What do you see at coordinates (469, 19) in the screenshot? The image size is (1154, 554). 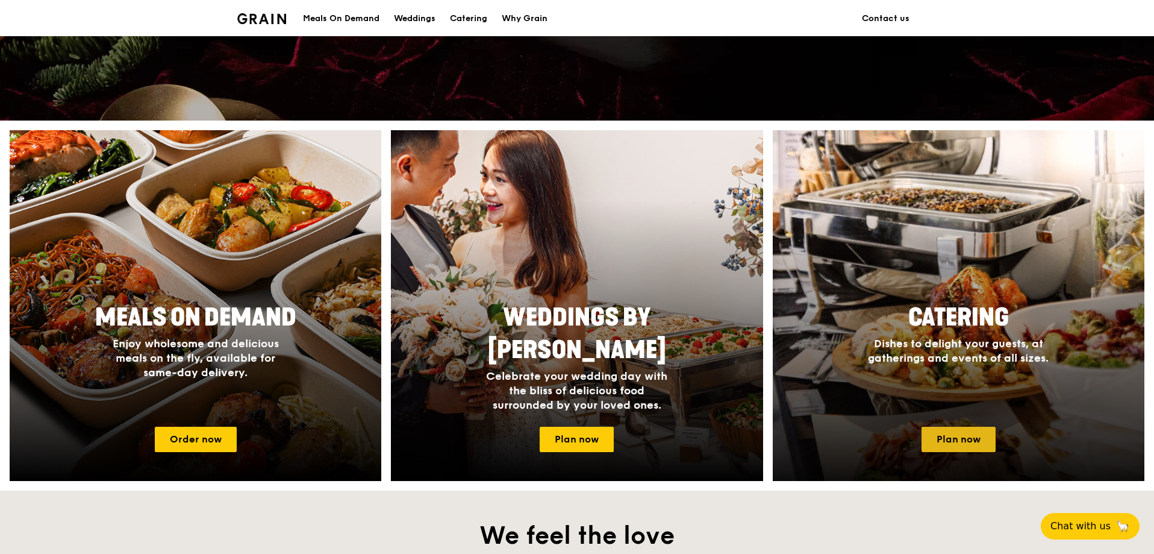 I see `div: Catering` at bounding box center [469, 19].